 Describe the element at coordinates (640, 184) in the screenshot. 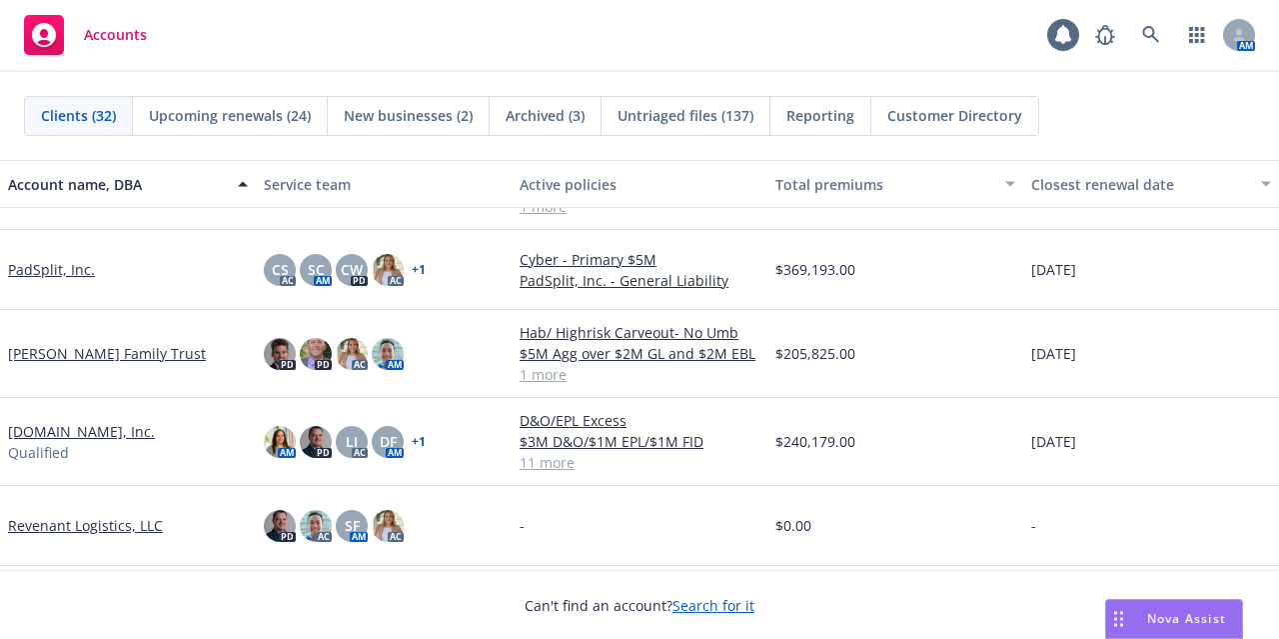

I see `div: Active policies` at that location.